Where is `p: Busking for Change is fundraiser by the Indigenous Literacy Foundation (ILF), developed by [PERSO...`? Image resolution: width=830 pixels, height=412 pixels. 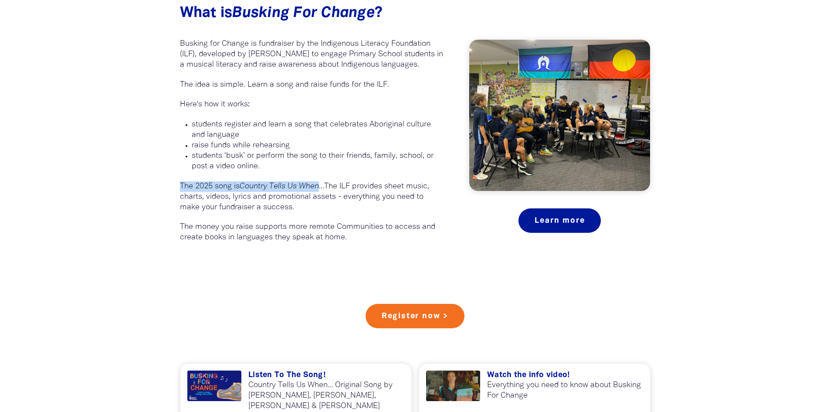 p: Busking for Change is fundraiser by the Indigenous Literacy Foundation (ILF), developed by [PERSO... is located at coordinates (311, 54).